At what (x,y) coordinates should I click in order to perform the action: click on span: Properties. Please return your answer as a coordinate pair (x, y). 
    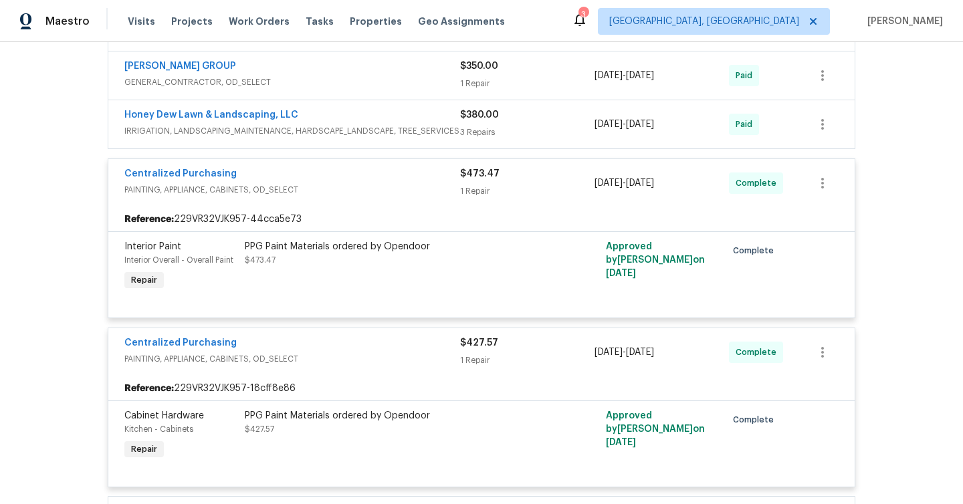
    Looking at the image, I should click on (376, 21).